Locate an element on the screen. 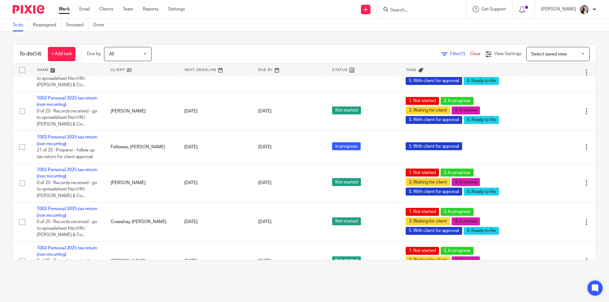  a: Work is located at coordinates (64, 9).